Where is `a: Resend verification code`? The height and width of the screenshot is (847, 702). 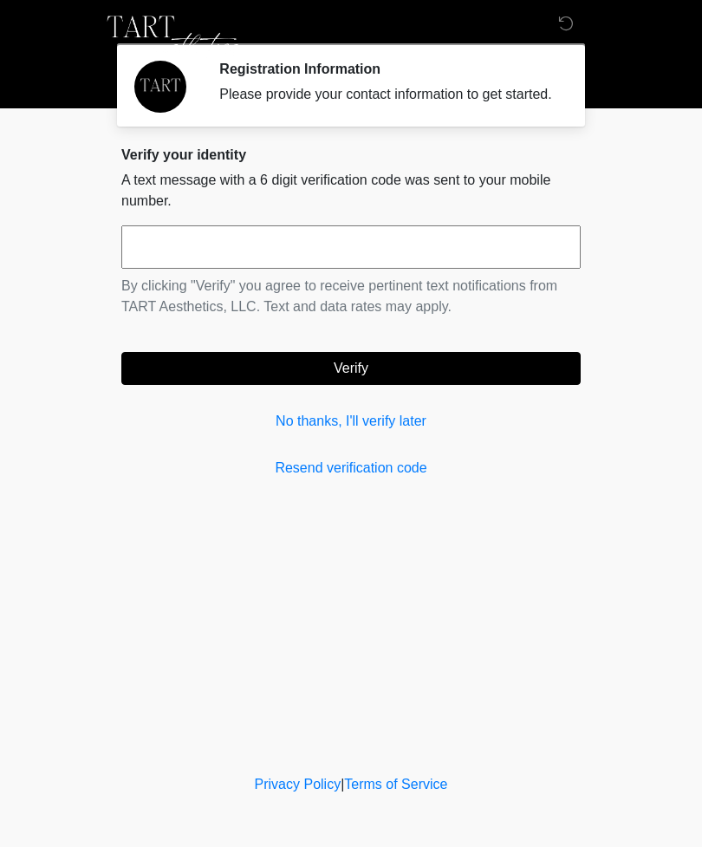 a: Resend verification code is located at coordinates (351, 468).